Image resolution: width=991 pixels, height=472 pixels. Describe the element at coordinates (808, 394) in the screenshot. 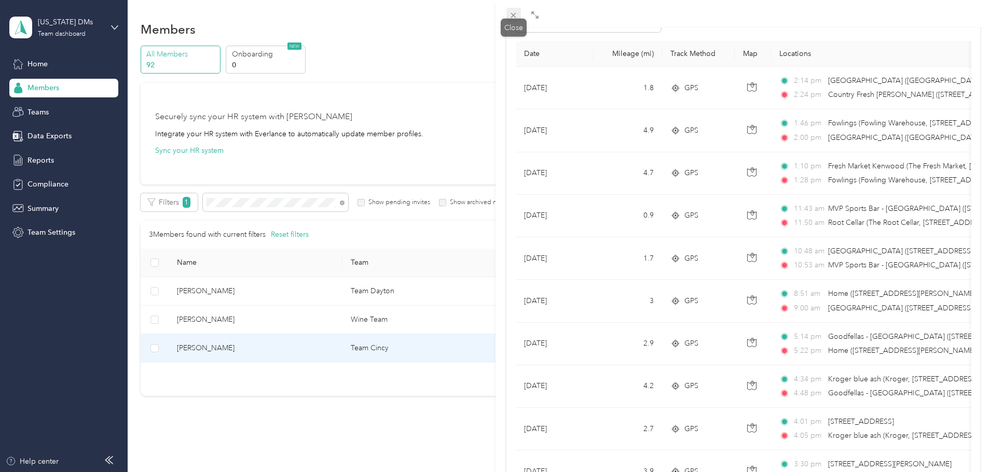

I see `span: 4:48 pm` at that location.